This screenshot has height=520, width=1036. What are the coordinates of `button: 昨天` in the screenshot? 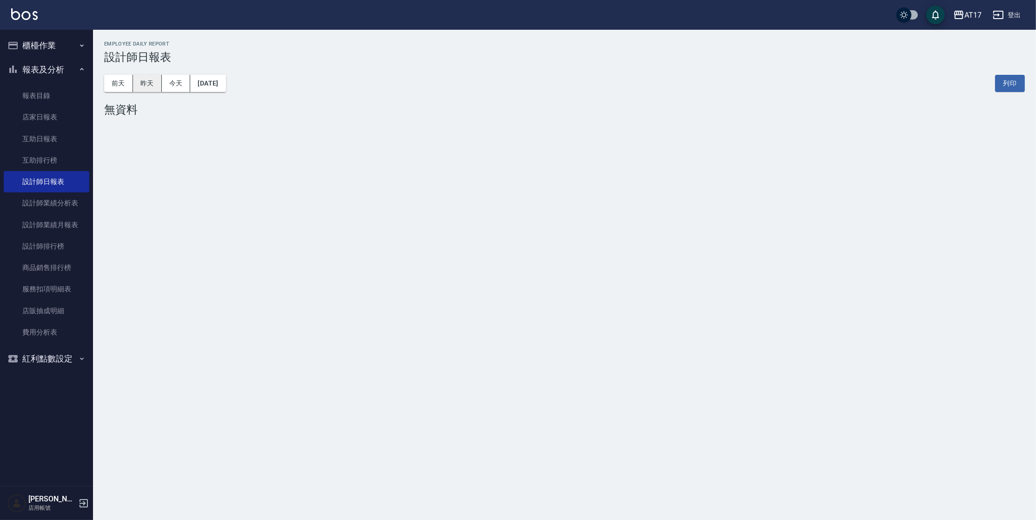 It's located at (147, 83).